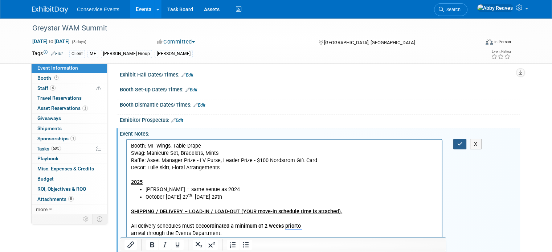 The image size is (552, 252). Describe the element at coordinates (69, 189) in the screenshot. I see `a: ROI, Objectives & ROO` at that location.